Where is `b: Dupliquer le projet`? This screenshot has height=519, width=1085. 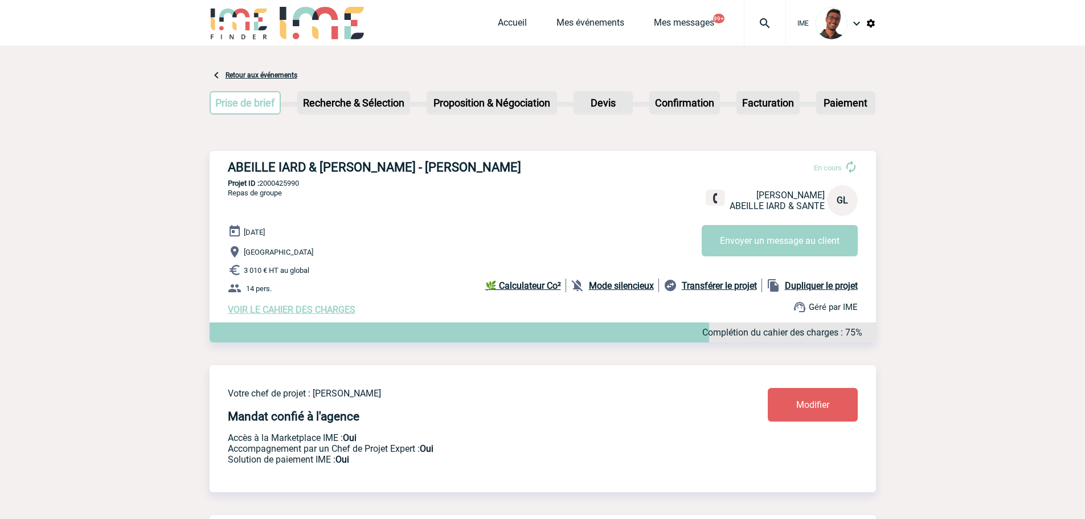 b: Dupliquer le projet is located at coordinates (821, 285).